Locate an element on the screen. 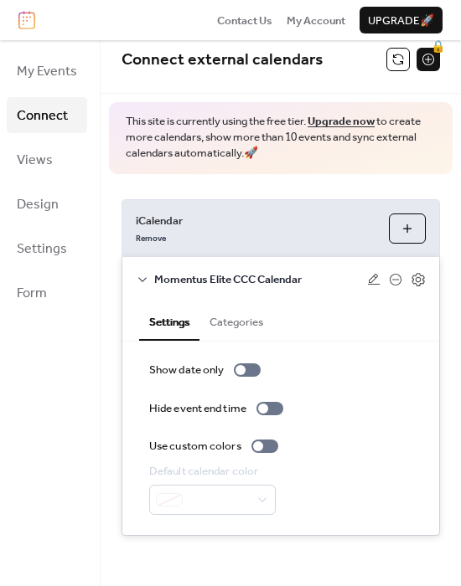  span: Upgrade 🚀 is located at coordinates (400, 21).